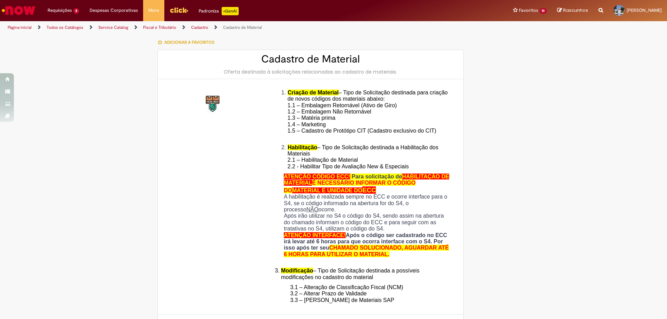 The image size is (667, 319). What do you see at coordinates (572, 10) in the screenshot?
I see `a: Rascunhos` at bounding box center [572, 10].